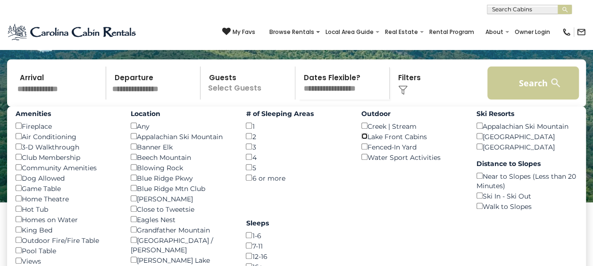 The width and height of the screenshot is (593, 266). What do you see at coordinates (66, 126) in the screenshot?
I see `div: Fireplace` at bounding box center [66, 126].